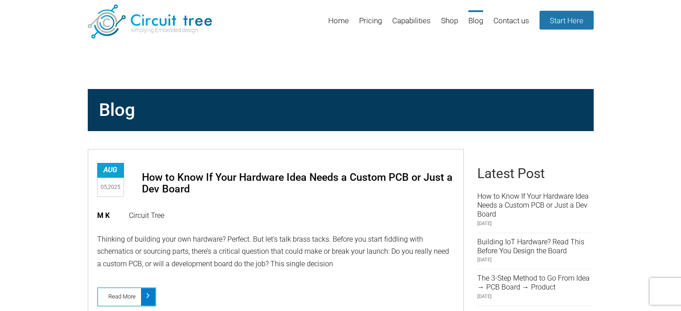  What do you see at coordinates (111, 170) in the screenshot?
I see `div: Aug` at bounding box center [111, 170].